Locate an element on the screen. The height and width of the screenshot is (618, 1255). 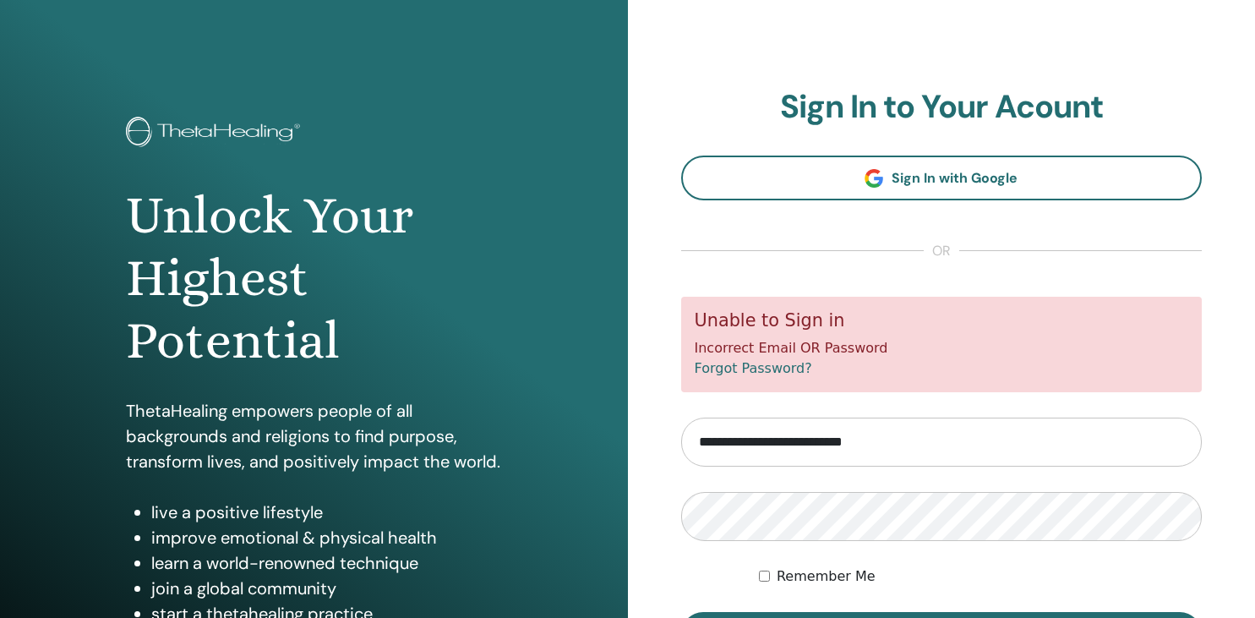
span: or is located at coordinates (942, 251).